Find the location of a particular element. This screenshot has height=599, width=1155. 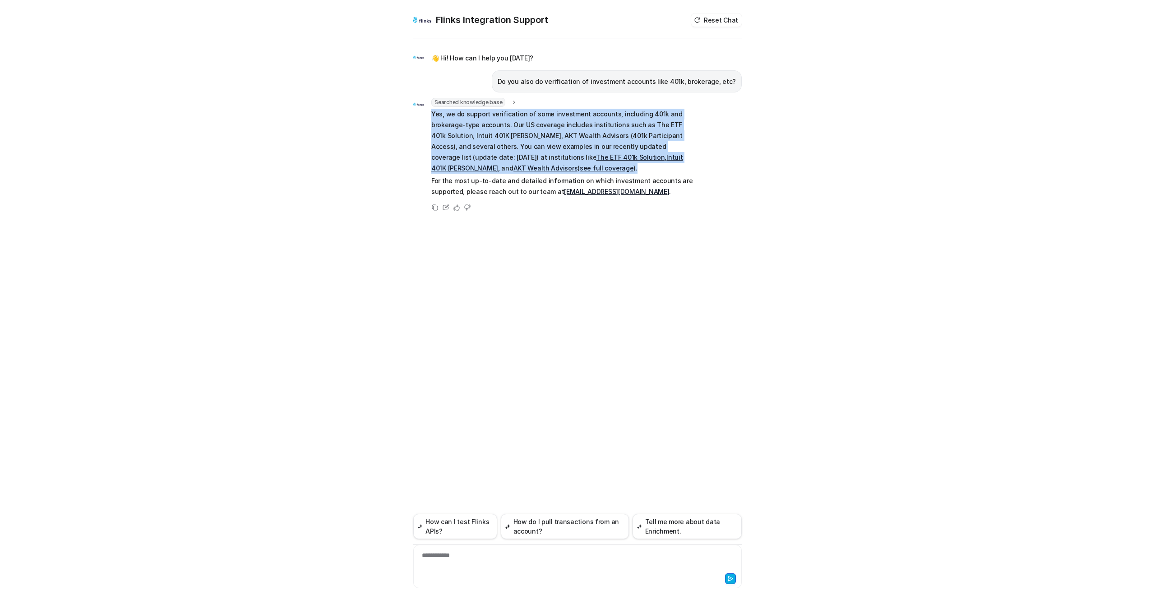

button: How do I pull transactions from an account? is located at coordinates (565, 526).